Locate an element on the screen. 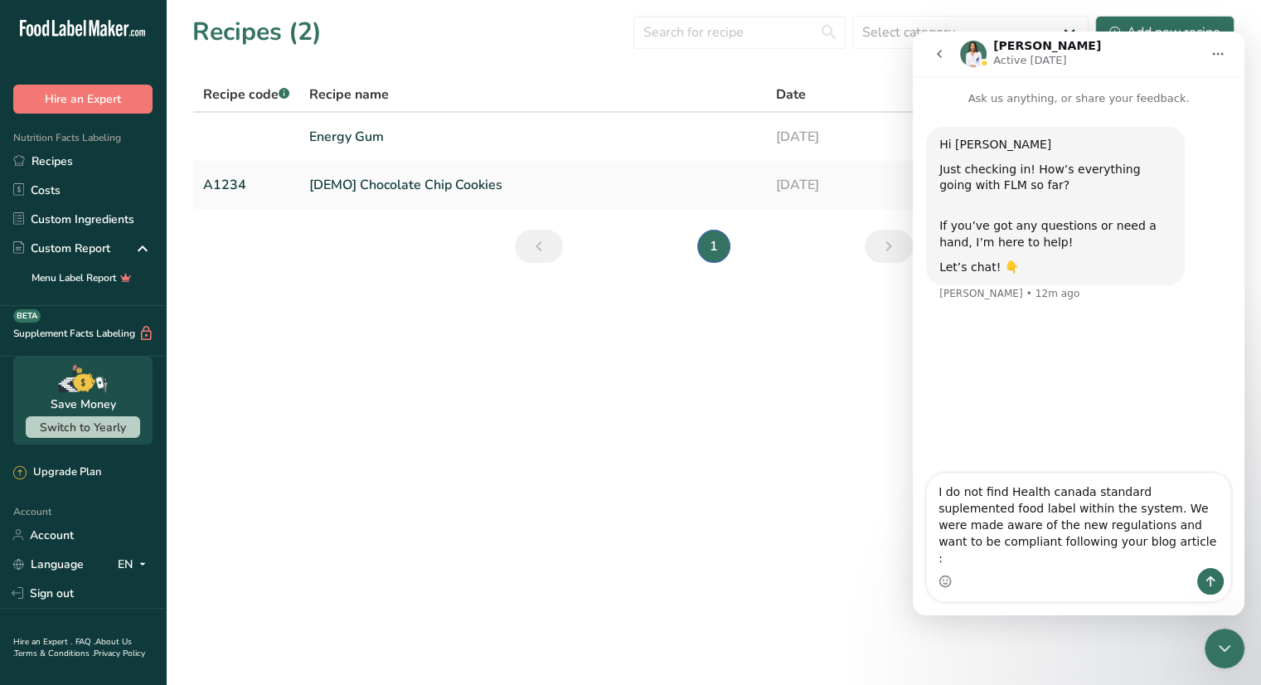  div: Rana says… is located at coordinates (166, 192).